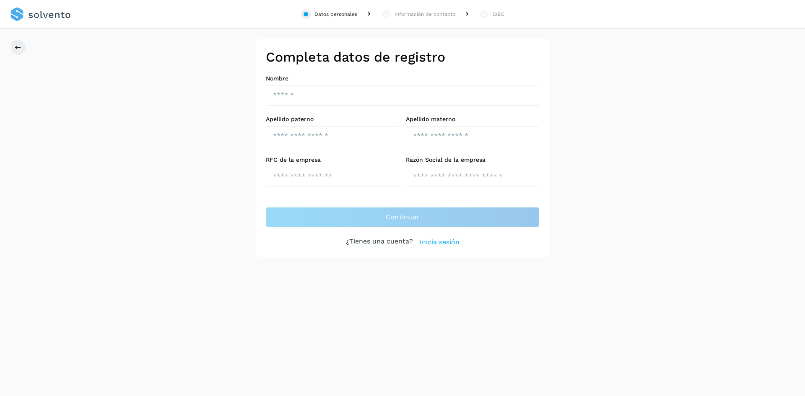 Image resolution: width=805 pixels, height=396 pixels. I want to click on button: Continuar, so click(402, 217).